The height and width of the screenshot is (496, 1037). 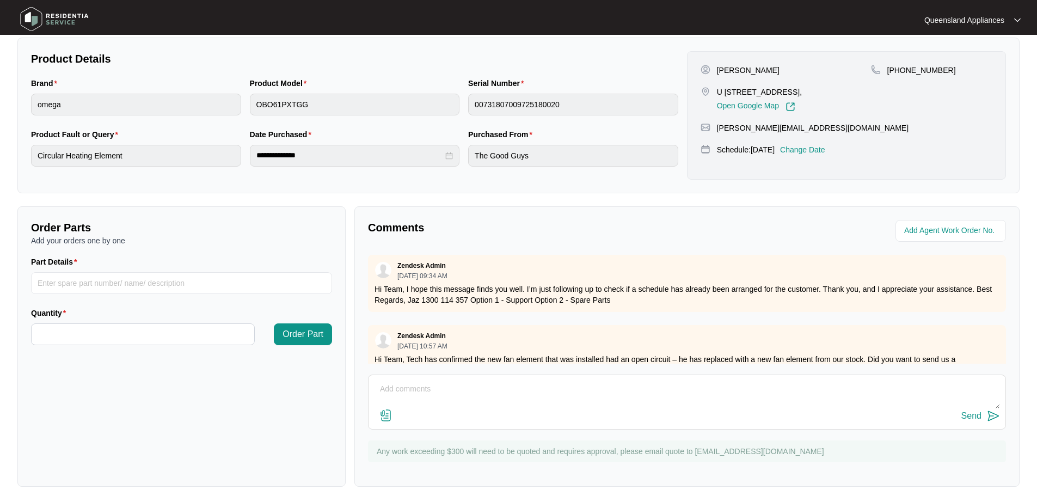 I want to click on label: Quantity, so click(x=51, y=313).